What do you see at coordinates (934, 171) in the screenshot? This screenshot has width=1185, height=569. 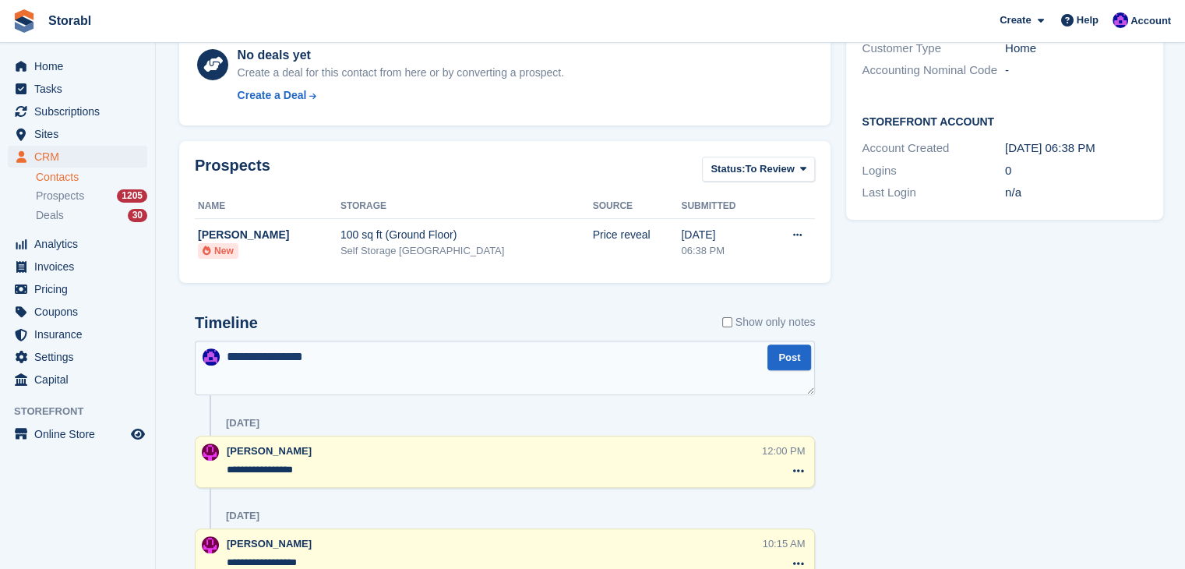 I see `div: Logins` at bounding box center [934, 171].